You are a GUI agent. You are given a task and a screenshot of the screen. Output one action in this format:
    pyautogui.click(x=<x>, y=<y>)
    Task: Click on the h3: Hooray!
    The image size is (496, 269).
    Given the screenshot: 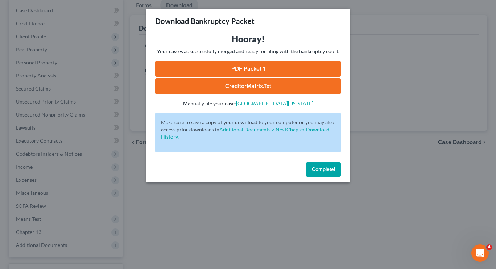 What is the action you would take?
    pyautogui.click(x=248, y=39)
    